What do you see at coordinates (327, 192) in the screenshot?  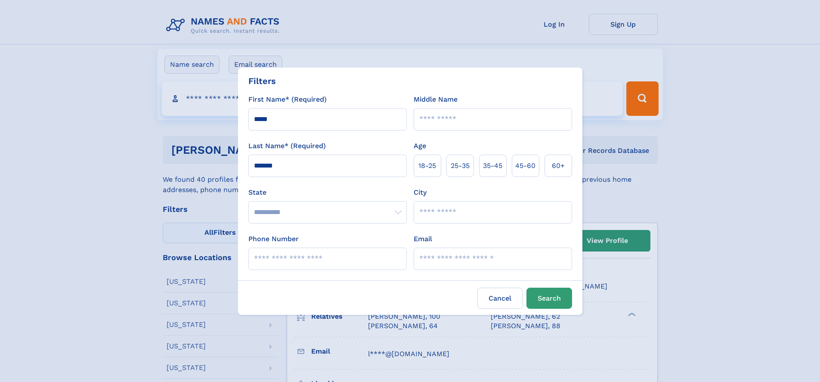 I see `label: State` at bounding box center [327, 192].